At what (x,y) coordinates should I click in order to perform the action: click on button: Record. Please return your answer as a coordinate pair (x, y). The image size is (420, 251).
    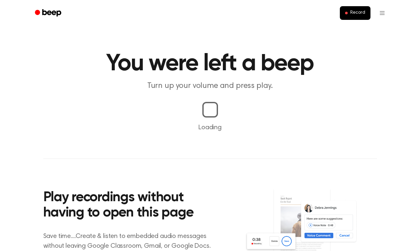
    Looking at the image, I should click on (355, 13).